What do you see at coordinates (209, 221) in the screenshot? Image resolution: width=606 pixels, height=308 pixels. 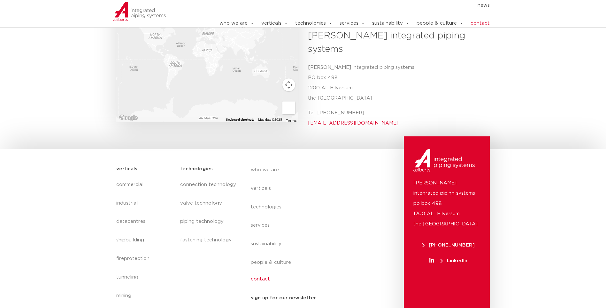 I see `a: piping technology` at bounding box center [209, 221].